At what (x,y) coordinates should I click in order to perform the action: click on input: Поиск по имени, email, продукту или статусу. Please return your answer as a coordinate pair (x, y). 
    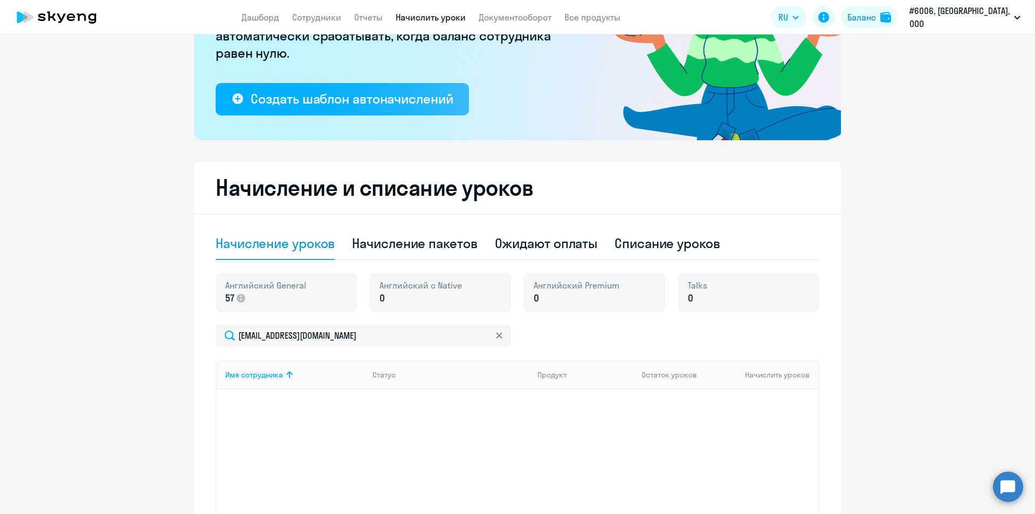
    Looking at the image, I should click on (363, 335).